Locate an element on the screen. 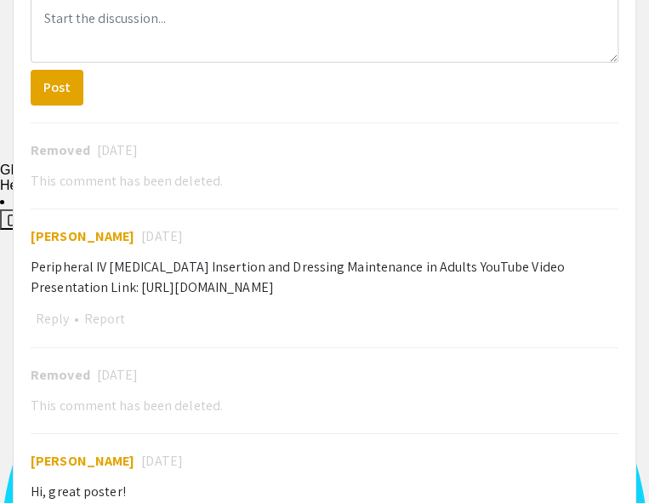 The width and height of the screenshot is (649, 503). button: Post is located at coordinates (57, 88).